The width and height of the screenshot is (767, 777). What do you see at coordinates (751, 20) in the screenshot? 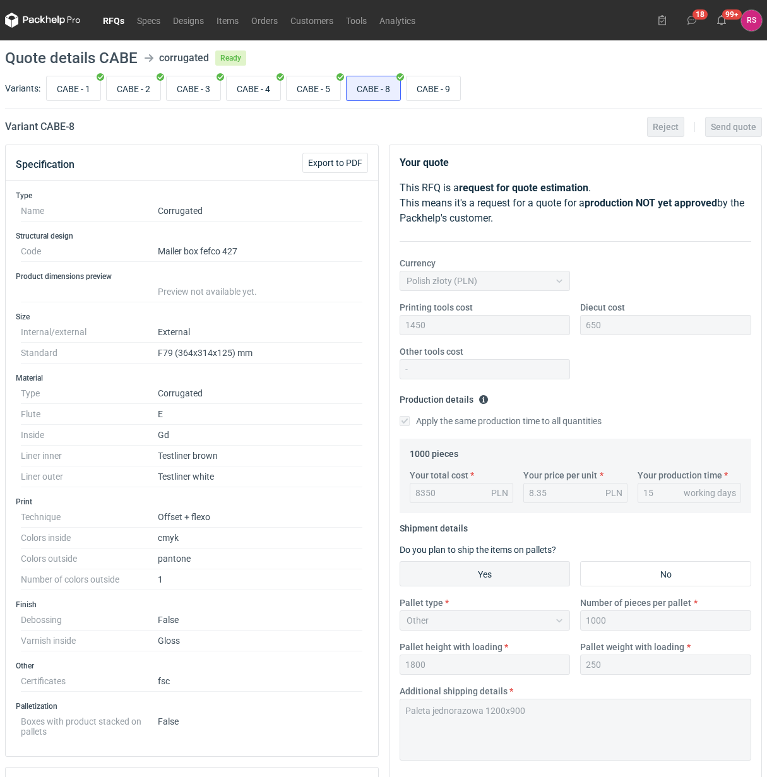
I see `figcaption: RS` at bounding box center [751, 20].